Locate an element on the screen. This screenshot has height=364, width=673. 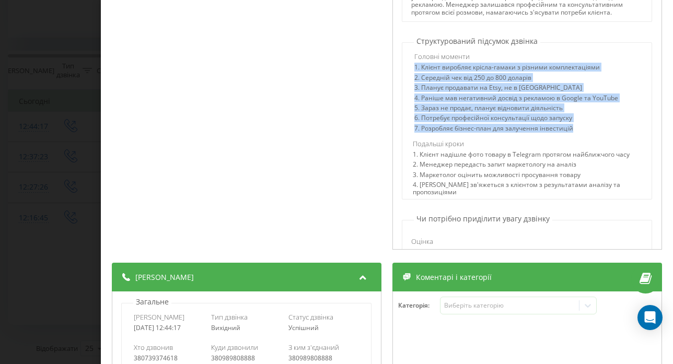
p: Загальне is located at coordinates (152, 302).